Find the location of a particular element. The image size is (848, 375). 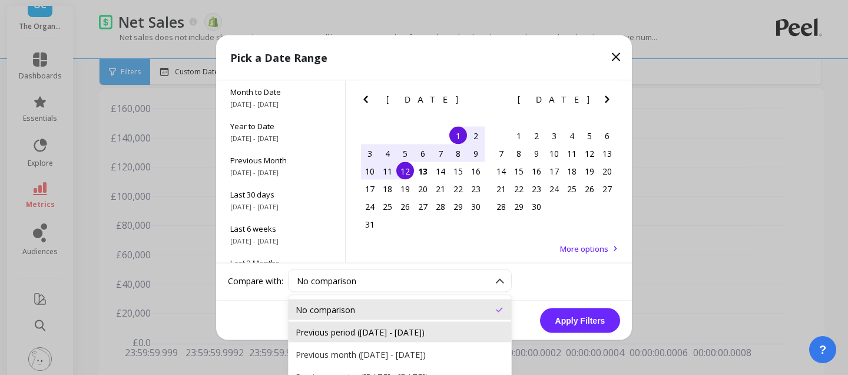

div: Choose Wednesday, August 27th, 2025 is located at coordinates (423, 206).